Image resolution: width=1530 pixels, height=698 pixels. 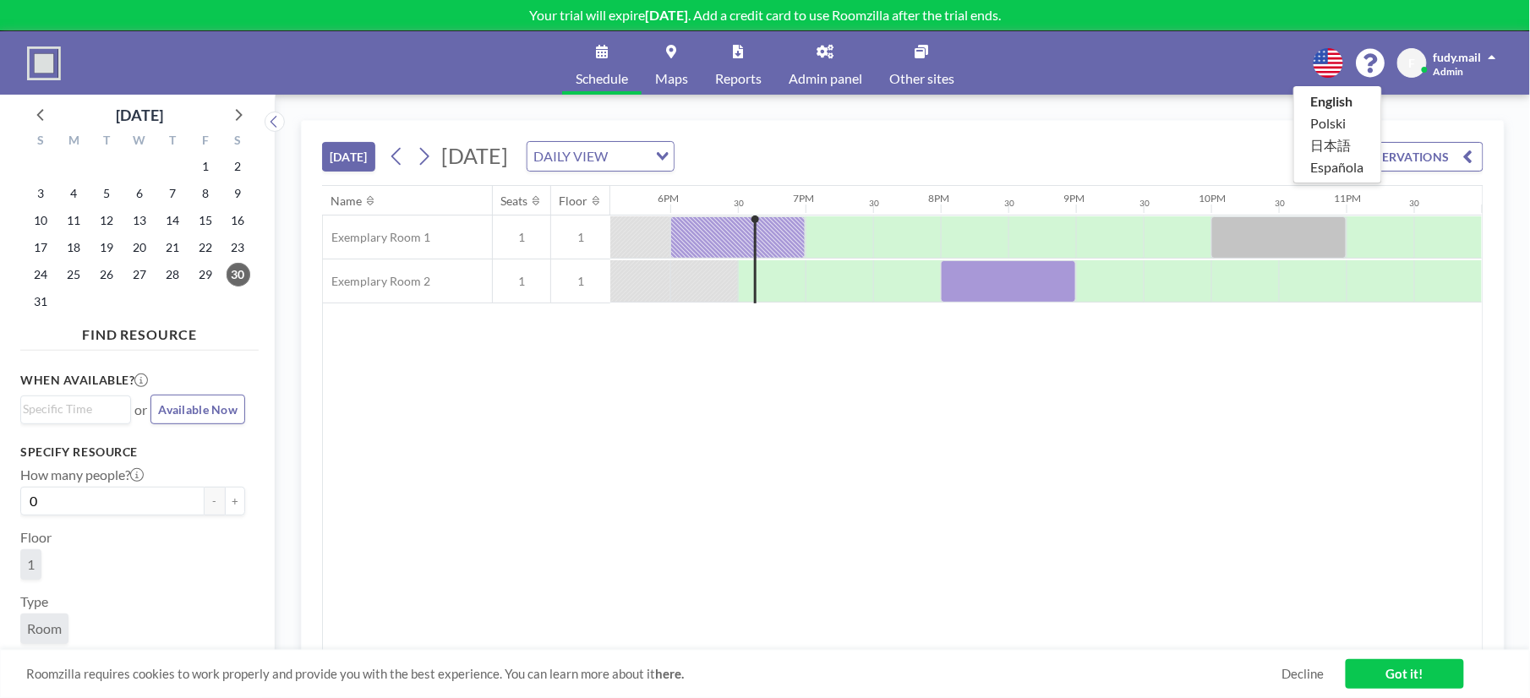 What do you see at coordinates (1405, 674) in the screenshot?
I see `a: Got it!` at bounding box center [1405, 674].